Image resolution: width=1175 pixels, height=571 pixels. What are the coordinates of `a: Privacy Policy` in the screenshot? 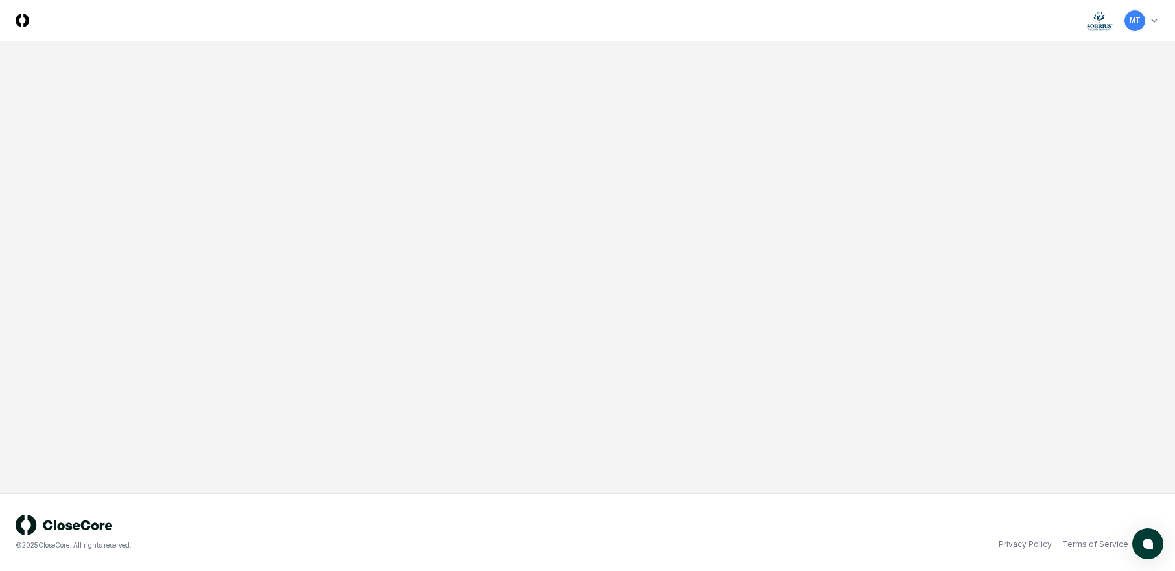 It's located at (1025, 544).